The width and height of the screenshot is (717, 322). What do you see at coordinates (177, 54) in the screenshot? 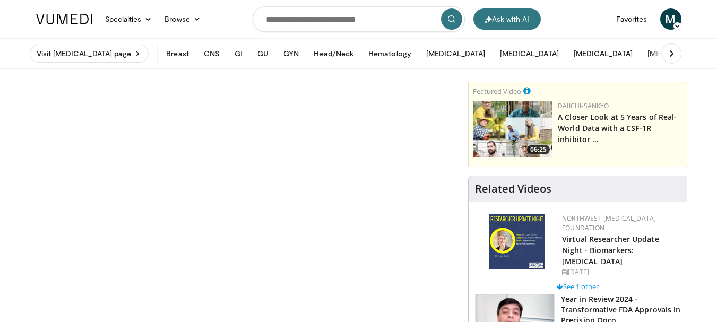
I see `button: Breast` at bounding box center [177, 54].